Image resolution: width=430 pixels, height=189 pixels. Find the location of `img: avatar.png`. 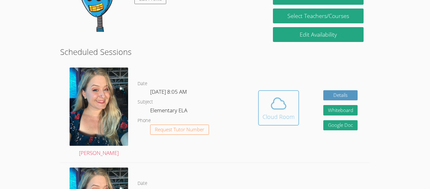

img: avatar.png is located at coordinates (99, 106).